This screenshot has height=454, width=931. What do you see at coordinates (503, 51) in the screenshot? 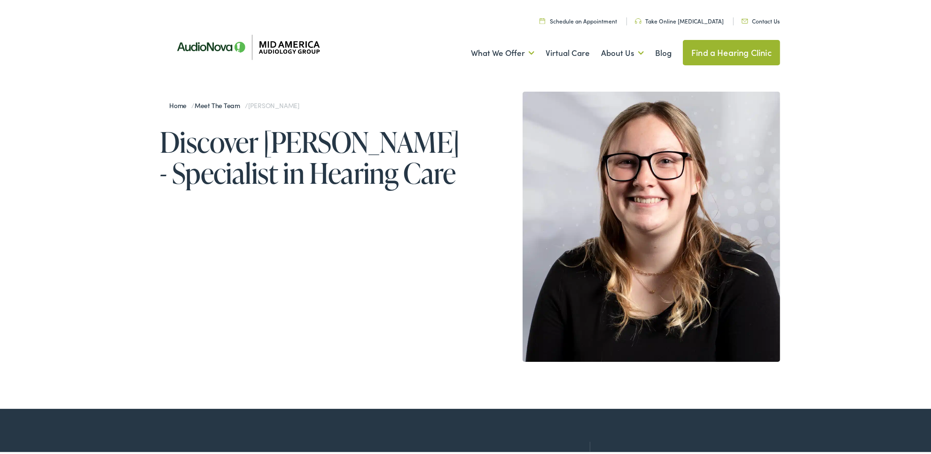
I see `a: What We Offer` at bounding box center [503, 51].